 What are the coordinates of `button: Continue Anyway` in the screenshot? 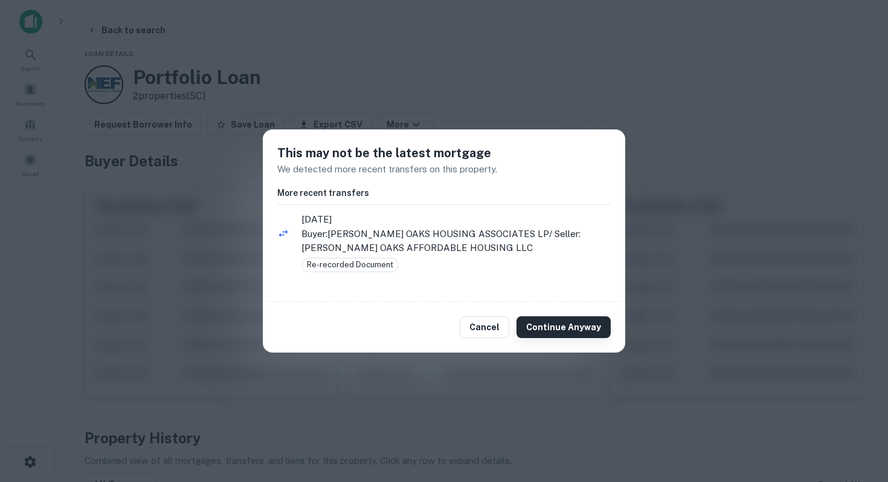 It's located at (564, 327).